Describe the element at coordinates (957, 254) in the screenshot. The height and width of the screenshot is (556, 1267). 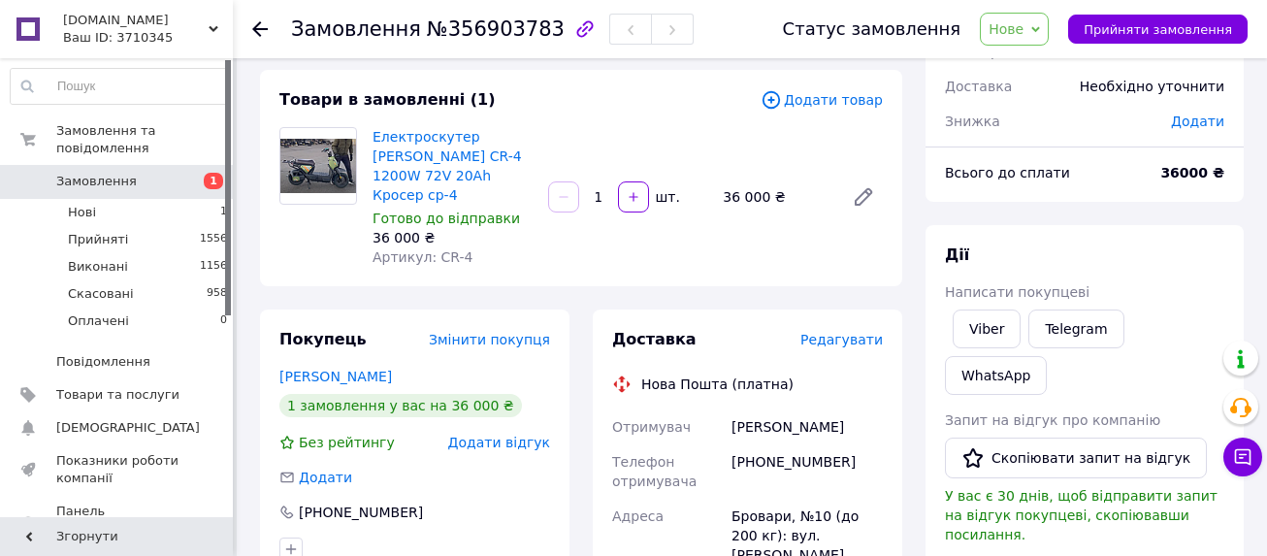
I see `span: Дії` at that location.